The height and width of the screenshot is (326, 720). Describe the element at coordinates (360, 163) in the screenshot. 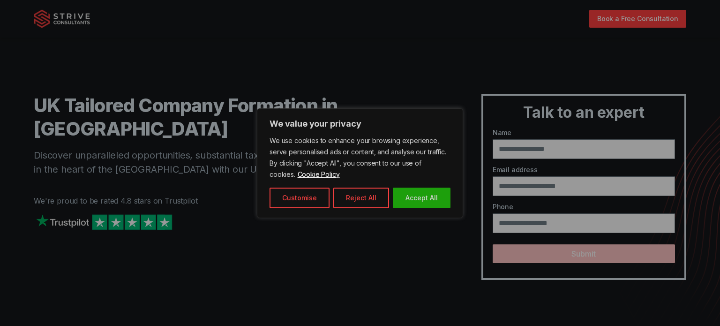

I see `div: We value your privacy` at that location.